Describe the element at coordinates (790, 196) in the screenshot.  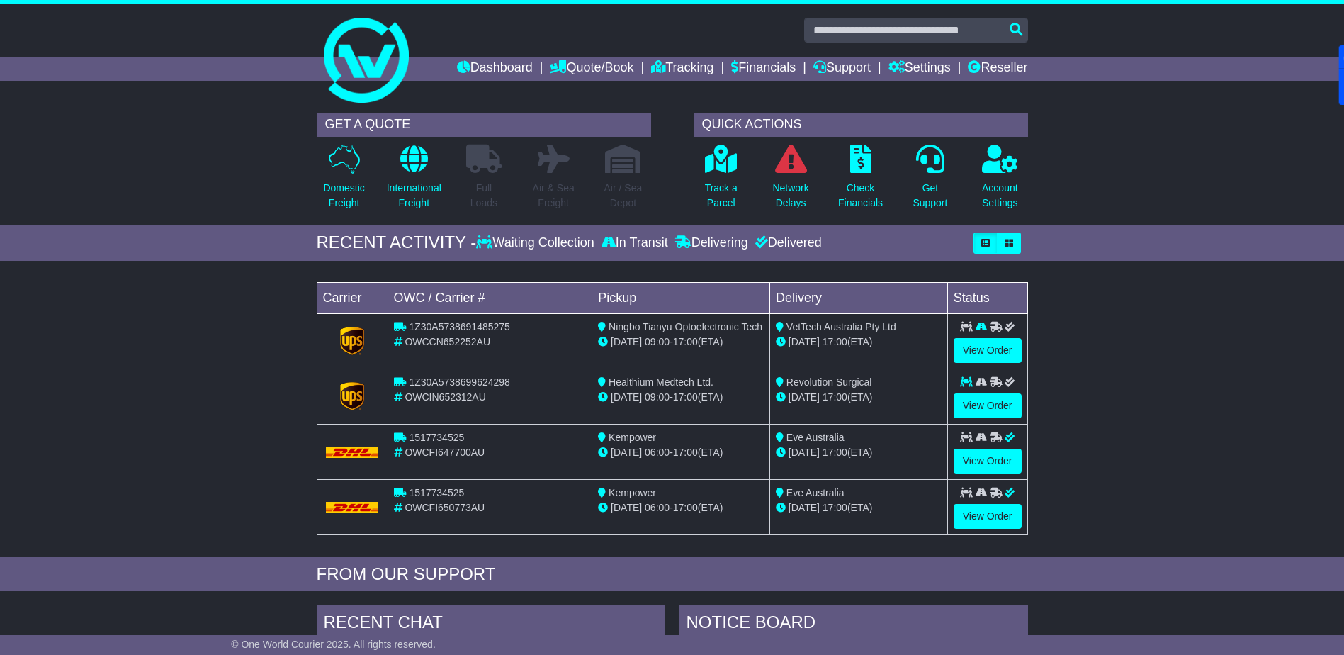
I see `p: Network Delays` at that location.